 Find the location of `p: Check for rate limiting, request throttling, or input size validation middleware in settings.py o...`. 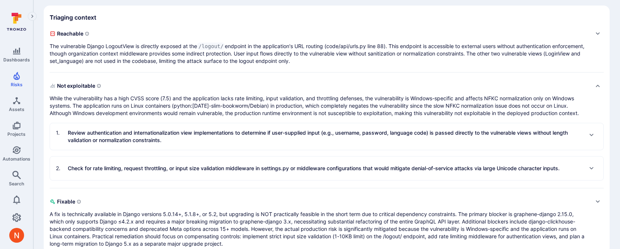

p: Check for rate limiting, request throttling, or input size validation middleware in settings.py o... is located at coordinates (314, 169).